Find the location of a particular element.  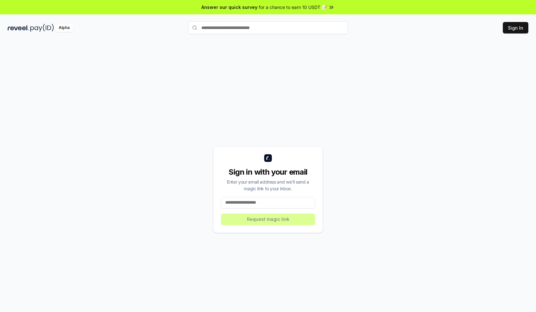

div: Enter your email address and we’ll send a magic link to your inbox. is located at coordinates (268, 185).